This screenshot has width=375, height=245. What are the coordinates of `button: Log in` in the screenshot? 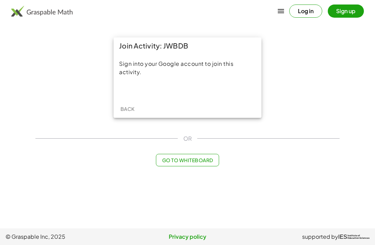 It's located at (305, 11).